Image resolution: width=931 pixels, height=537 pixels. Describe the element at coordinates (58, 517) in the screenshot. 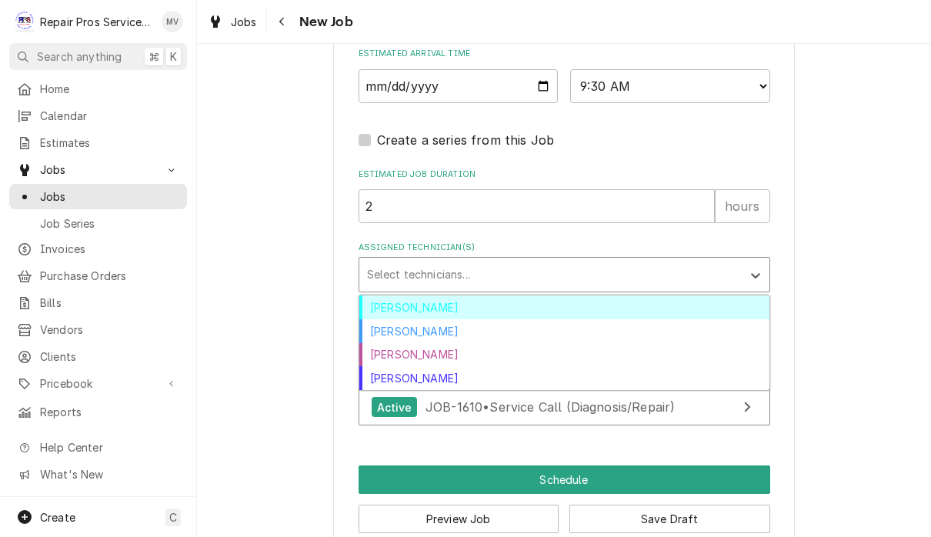

I see `span: Create` at that location.